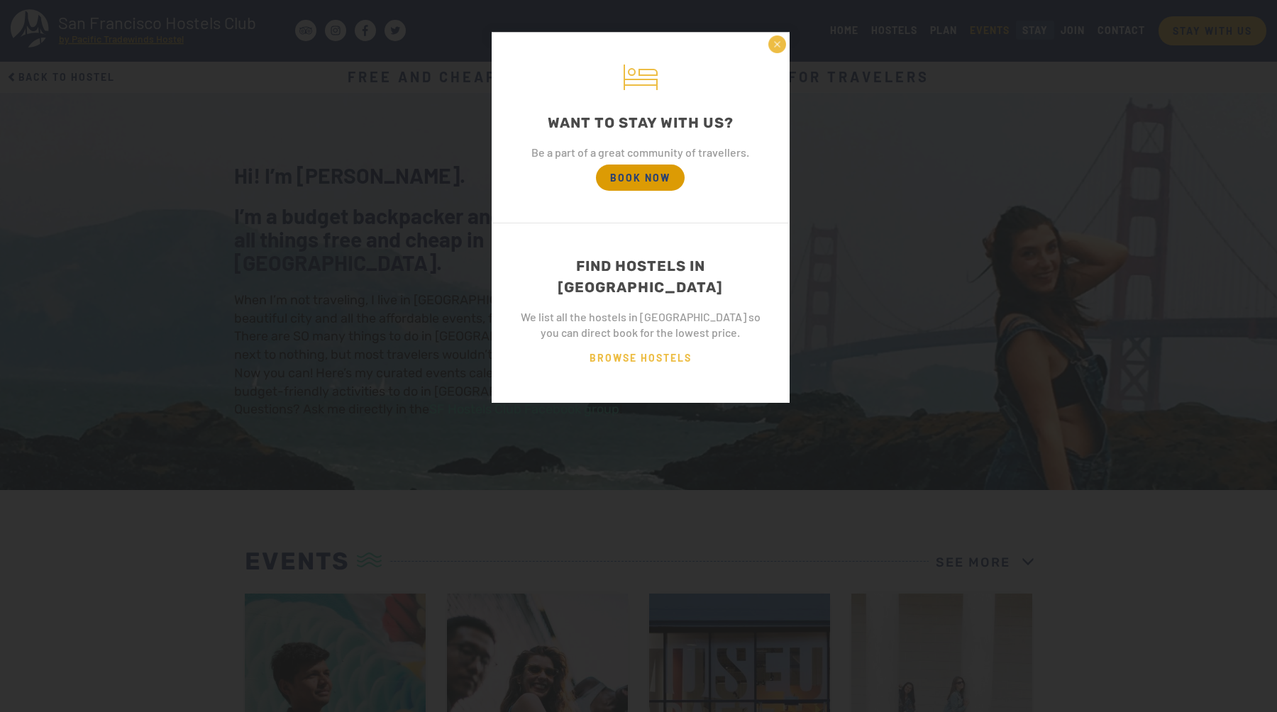 The image size is (1277, 712). Describe the element at coordinates (641, 153) in the screenshot. I see `div: Be a part of a great community of travellers.` at that location.